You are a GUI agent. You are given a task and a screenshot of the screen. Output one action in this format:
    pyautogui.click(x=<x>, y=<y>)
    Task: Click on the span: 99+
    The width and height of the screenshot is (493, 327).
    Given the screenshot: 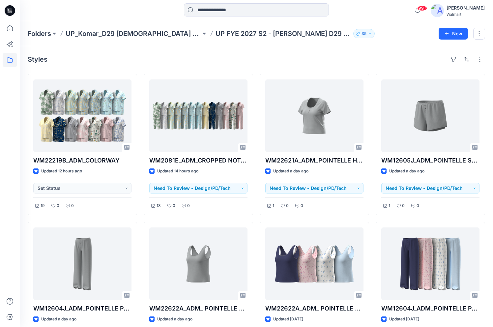 What is the action you would take?
    pyautogui.click(x=422, y=8)
    